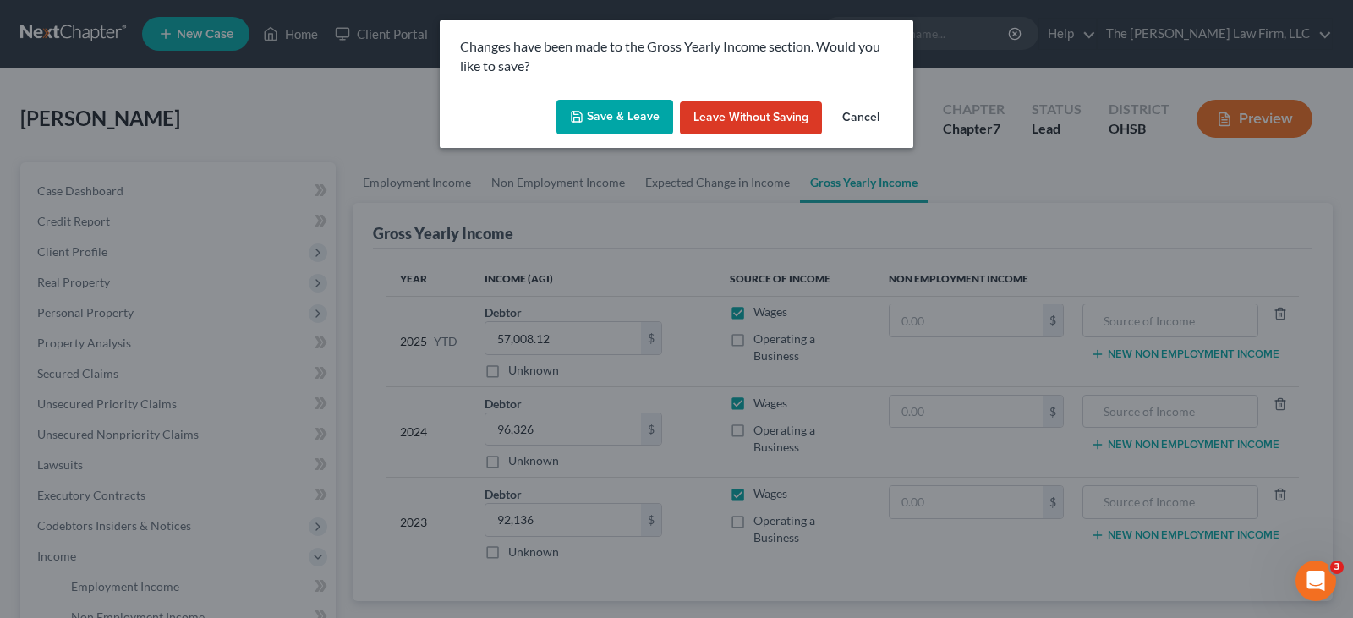 The height and width of the screenshot is (618, 1353). I want to click on button: Save & Leave, so click(615, 118).